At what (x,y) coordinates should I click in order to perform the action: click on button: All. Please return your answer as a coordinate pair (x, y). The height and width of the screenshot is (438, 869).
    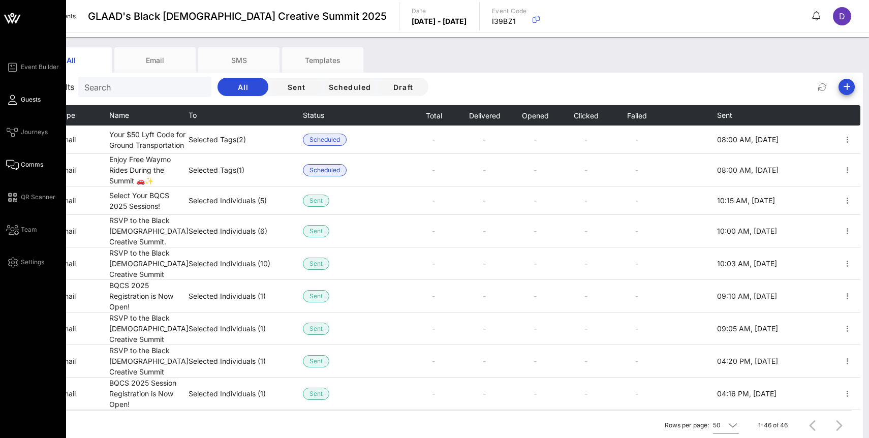
    Looking at the image, I should click on (243, 87).